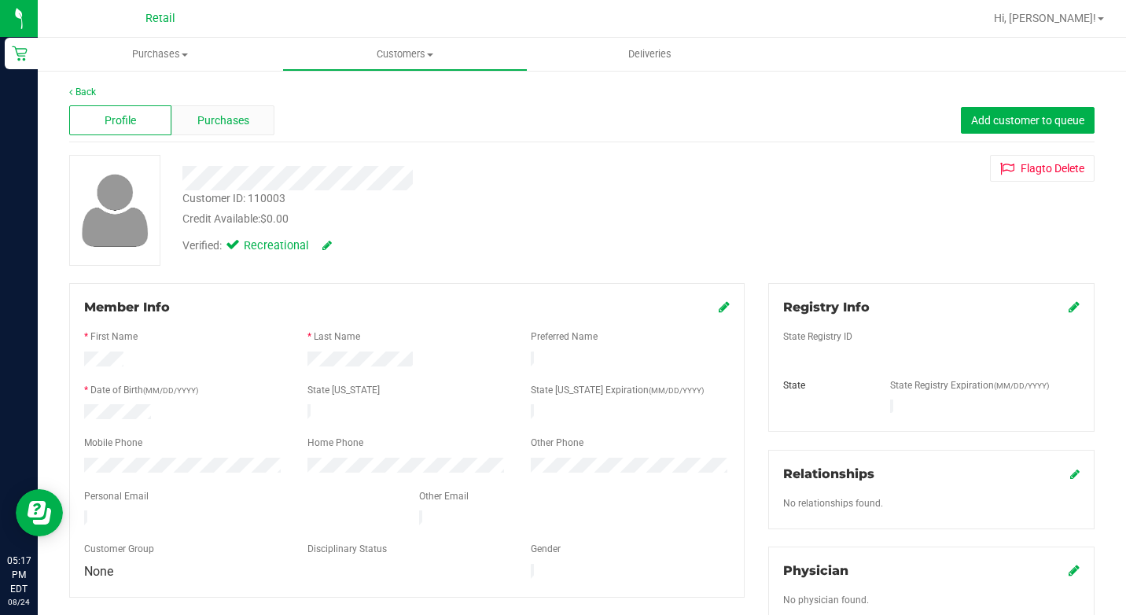 The image size is (1126, 615). Describe the element at coordinates (433, 219) in the screenshot. I see `div: Credit Available:` at that location.